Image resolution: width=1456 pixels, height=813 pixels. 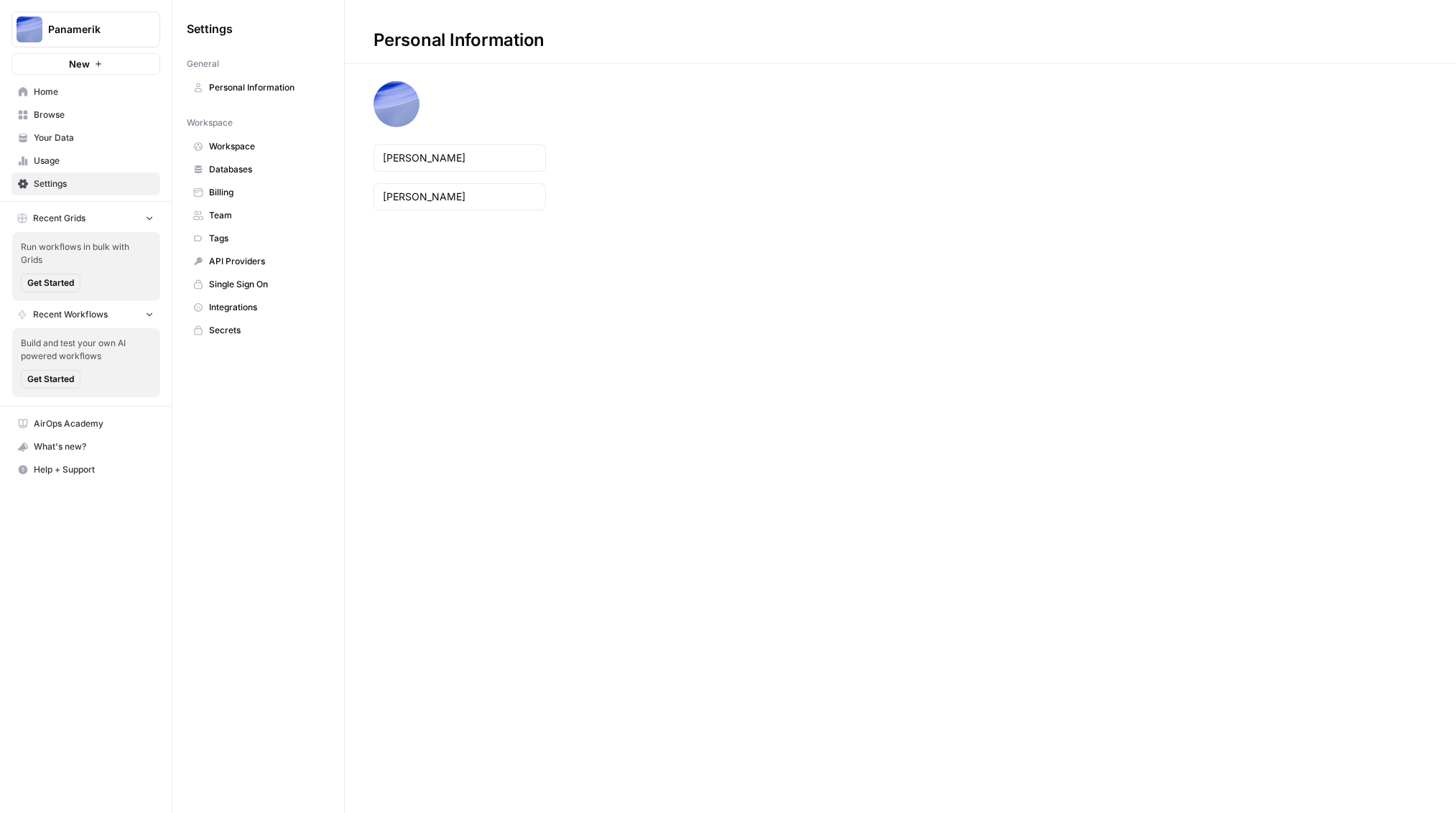 I want to click on span: Personal Information, so click(x=266, y=88).